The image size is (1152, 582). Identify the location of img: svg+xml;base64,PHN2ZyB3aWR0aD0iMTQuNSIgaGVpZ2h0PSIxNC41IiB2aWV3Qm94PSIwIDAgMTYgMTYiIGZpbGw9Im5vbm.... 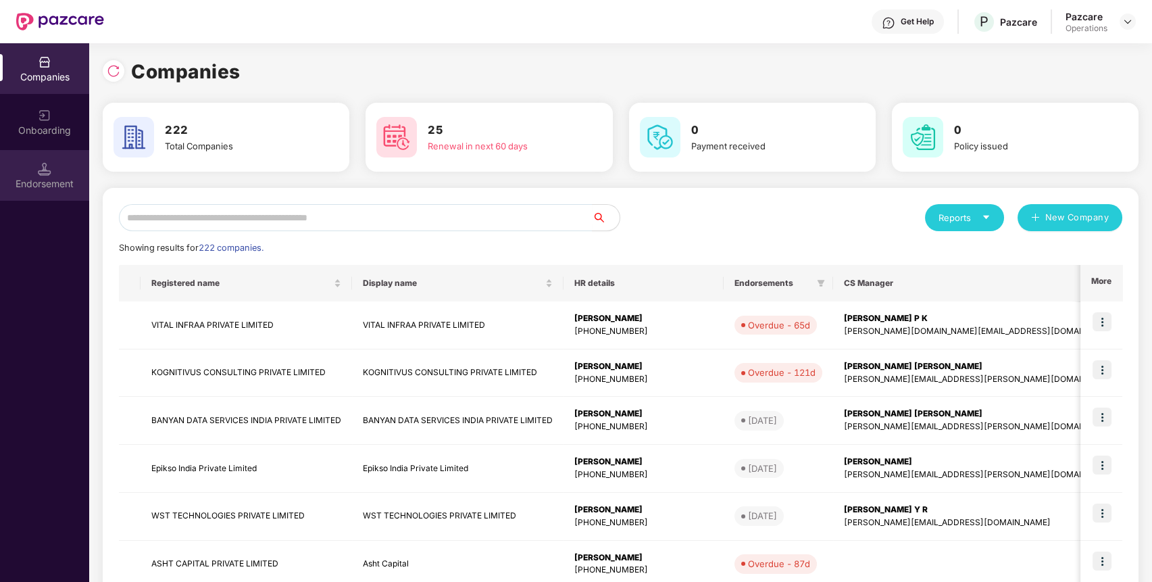
(45, 169).